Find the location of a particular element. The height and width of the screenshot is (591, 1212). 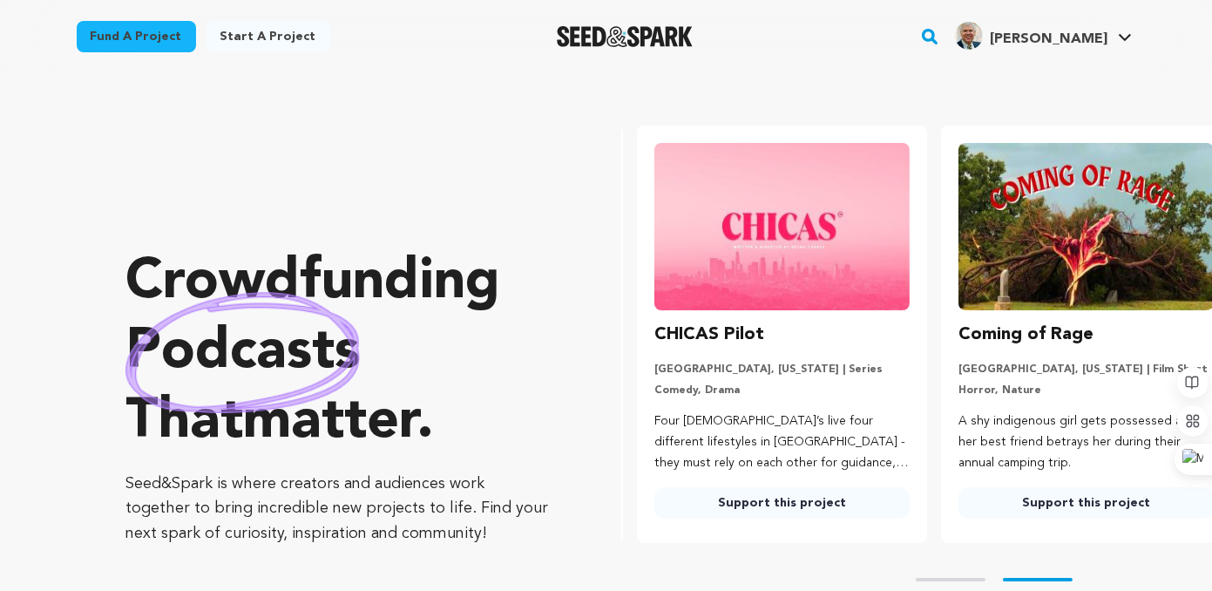

img: Seed&Spark Logo Dark Mode is located at coordinates (625, 37).